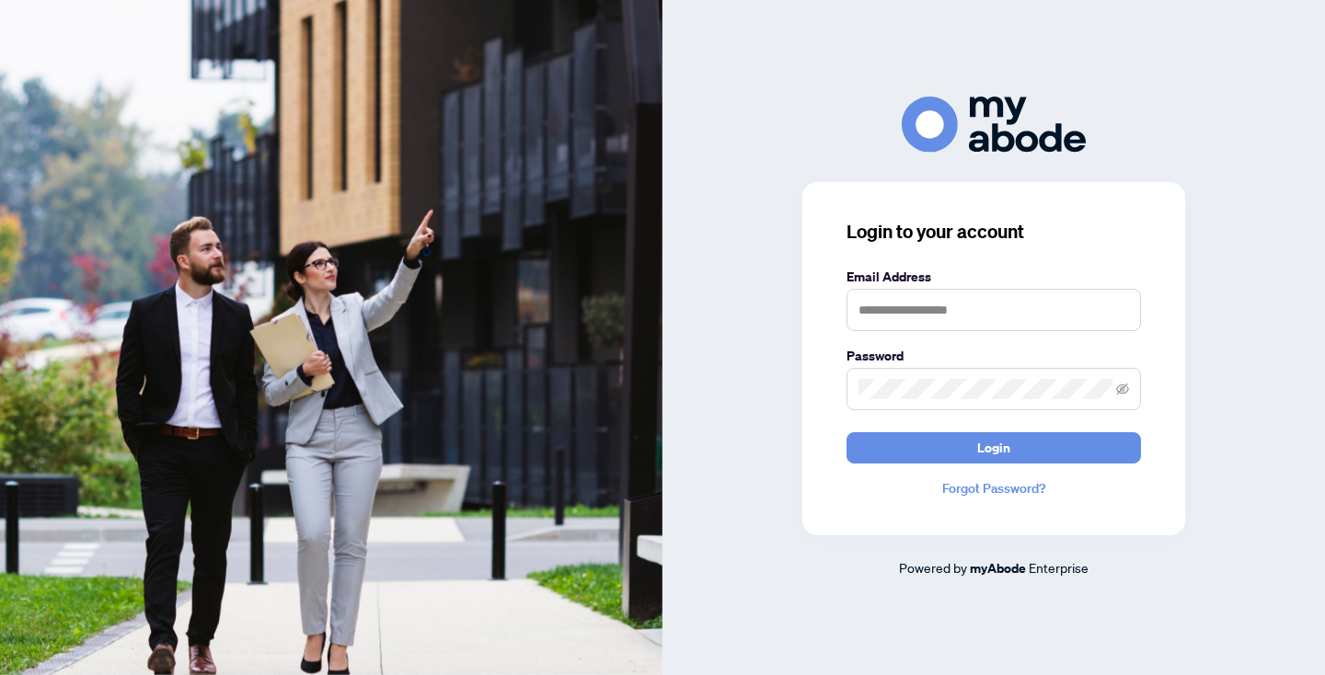 This screenshot has height=675, width=1325. Describe the element at coordinates (1122, 389) in the screenshot. I see `span: eye-invisible` at that location.